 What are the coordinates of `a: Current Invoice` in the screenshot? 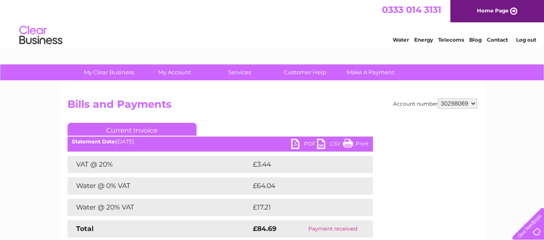 It's located at (132, 129).